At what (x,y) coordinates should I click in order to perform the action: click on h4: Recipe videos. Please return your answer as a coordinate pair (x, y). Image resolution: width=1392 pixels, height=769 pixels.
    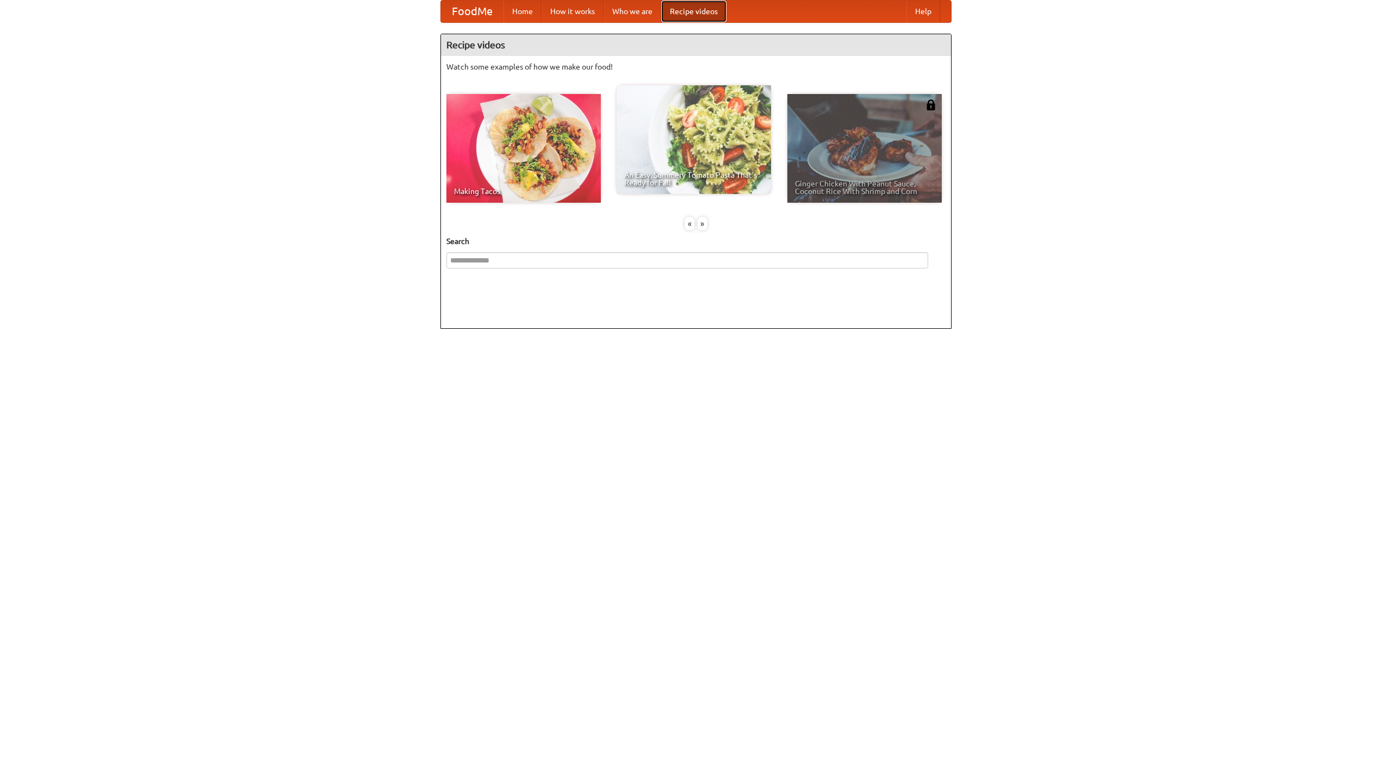
    Looking at the image, I should click on (696, 45).